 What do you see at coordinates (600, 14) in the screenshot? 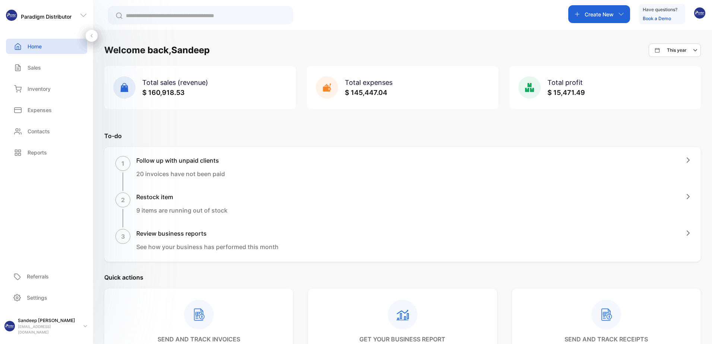
I see `button: Create New` at bounding box center [600, 14].